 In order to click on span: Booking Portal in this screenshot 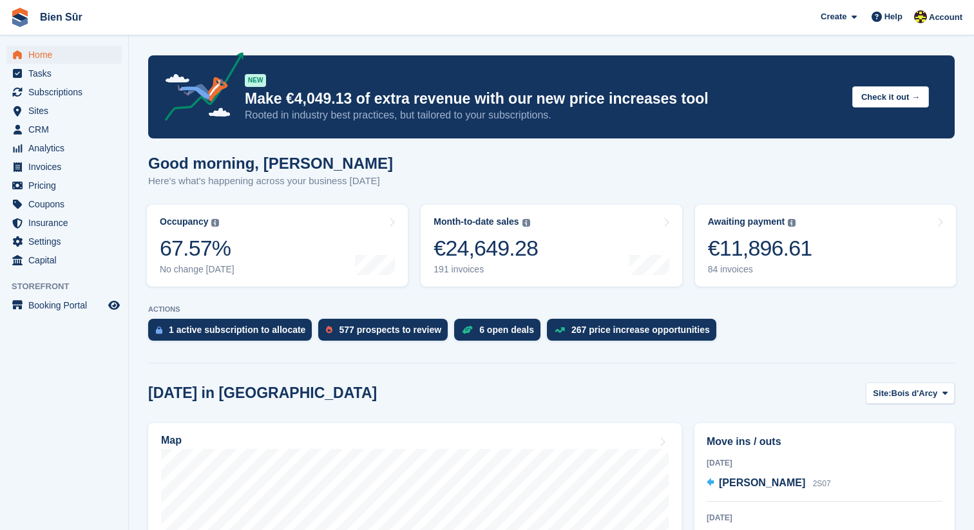, I will do `click(67, 305)`.